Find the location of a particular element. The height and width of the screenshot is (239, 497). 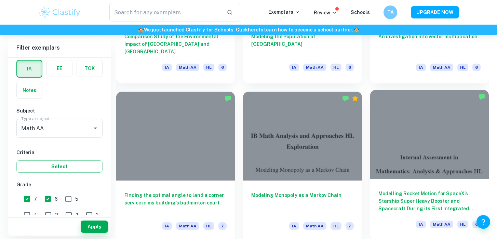

h6: Modelling Rocket Motion for SpaceX’s Starship Super Heavy Booster and Spacecraft During its First... is located at coordinates (429, 201).